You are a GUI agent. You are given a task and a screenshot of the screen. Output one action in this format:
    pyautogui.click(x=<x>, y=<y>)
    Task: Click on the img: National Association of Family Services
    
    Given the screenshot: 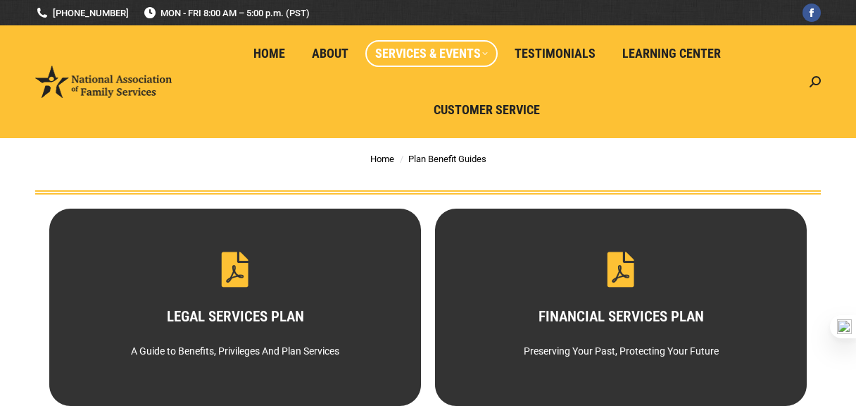 What is the action you would take?
    pyautogui.click(x=104, y=82)
    